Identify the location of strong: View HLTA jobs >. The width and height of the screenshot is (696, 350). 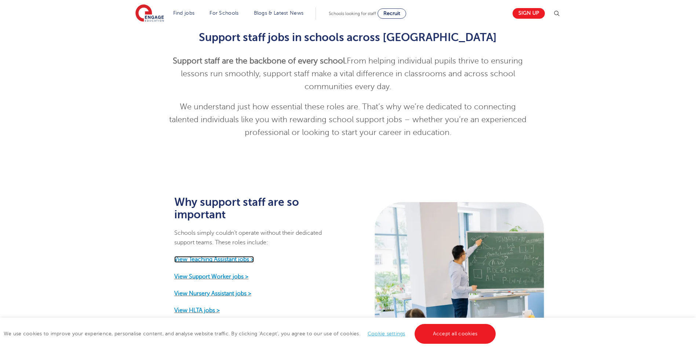
(197, 310).